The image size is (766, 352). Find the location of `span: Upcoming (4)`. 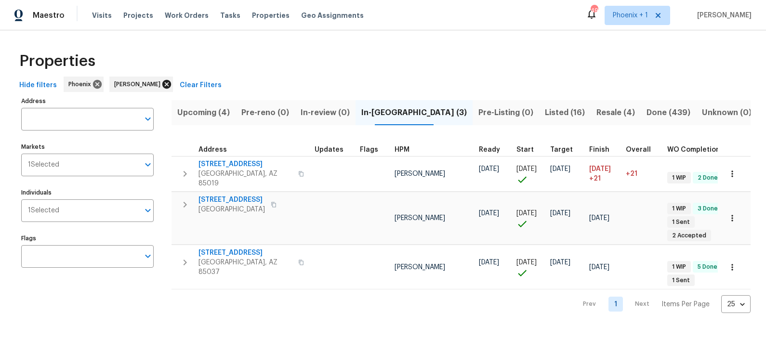

span: Upcoming (4) is located at coordinates (203, 113).